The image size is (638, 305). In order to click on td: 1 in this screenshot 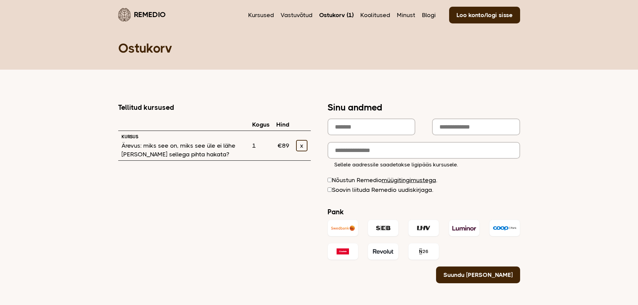, I will do `click(261, 146)`.